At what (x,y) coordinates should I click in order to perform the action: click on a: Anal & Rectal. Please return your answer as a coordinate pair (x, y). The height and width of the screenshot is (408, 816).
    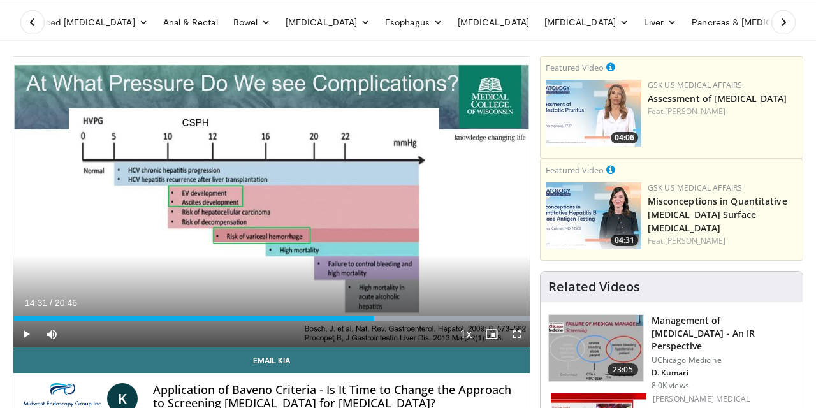
    Looking at the image, I should click on (191, 22).